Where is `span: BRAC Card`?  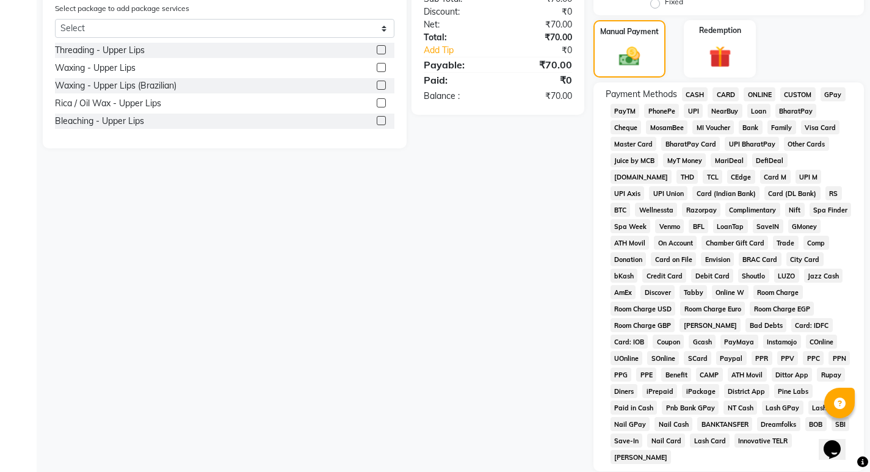 span: BRAC Card is located at coordinates (760, 259).